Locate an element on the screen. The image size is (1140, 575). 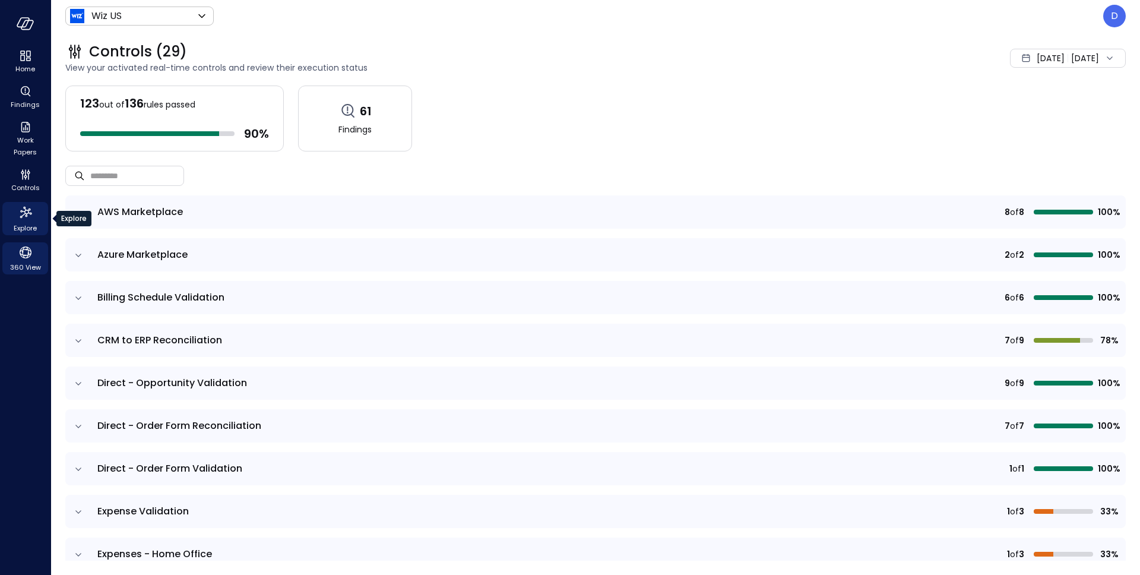
span: AWS Marketplace is located at coordinates (140, 211).